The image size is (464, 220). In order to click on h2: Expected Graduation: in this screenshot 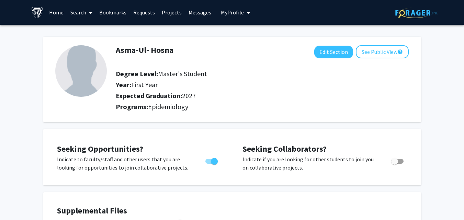, I will do `click(233, 96)`.